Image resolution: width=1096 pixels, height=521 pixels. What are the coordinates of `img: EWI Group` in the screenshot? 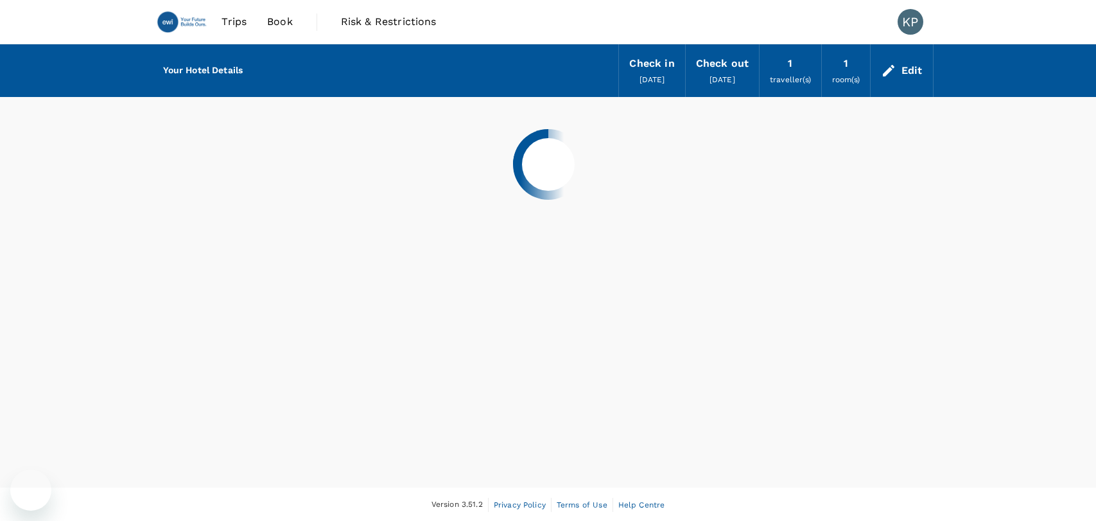 It's located at (182, 22).